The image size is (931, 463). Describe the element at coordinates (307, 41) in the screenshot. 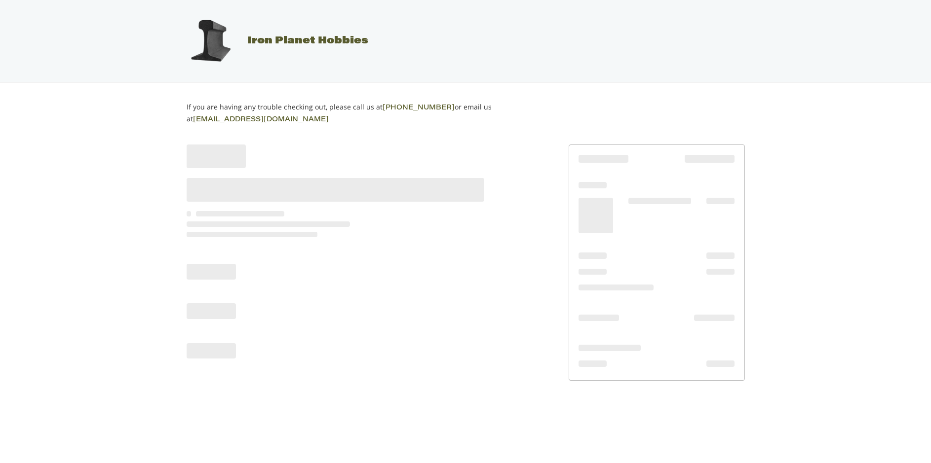

I see `span: Iron Planet Hobbies` at that location.